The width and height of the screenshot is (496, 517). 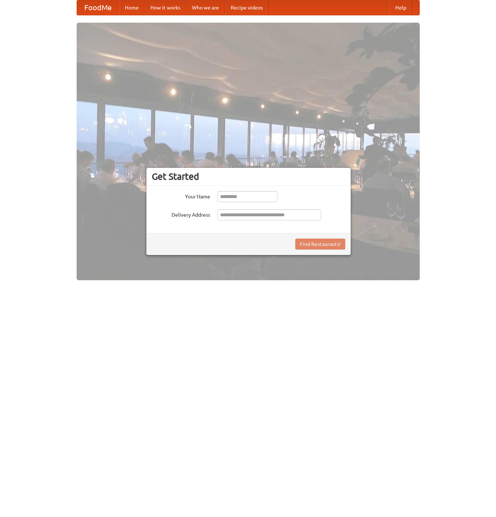 I want to click on a: Who we are, so click(x=206, y=8).